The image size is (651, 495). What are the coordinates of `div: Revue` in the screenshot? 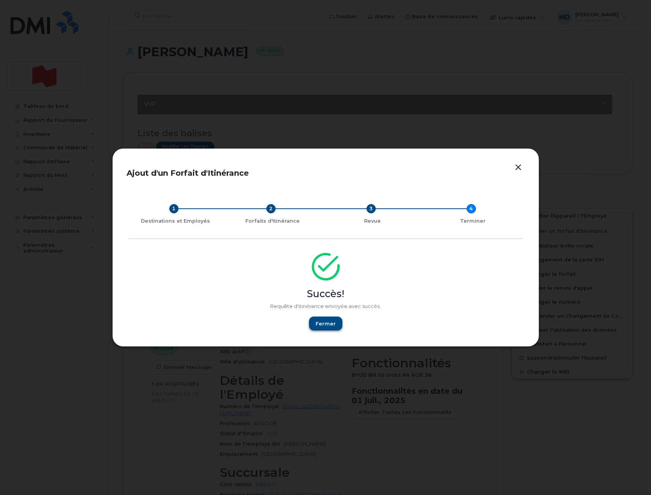 It's located at (373, 221).